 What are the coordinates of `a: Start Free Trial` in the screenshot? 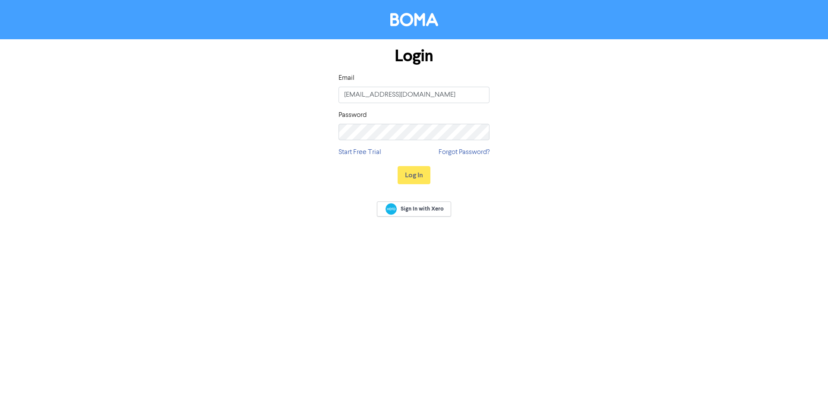 It's located at (360, 152).